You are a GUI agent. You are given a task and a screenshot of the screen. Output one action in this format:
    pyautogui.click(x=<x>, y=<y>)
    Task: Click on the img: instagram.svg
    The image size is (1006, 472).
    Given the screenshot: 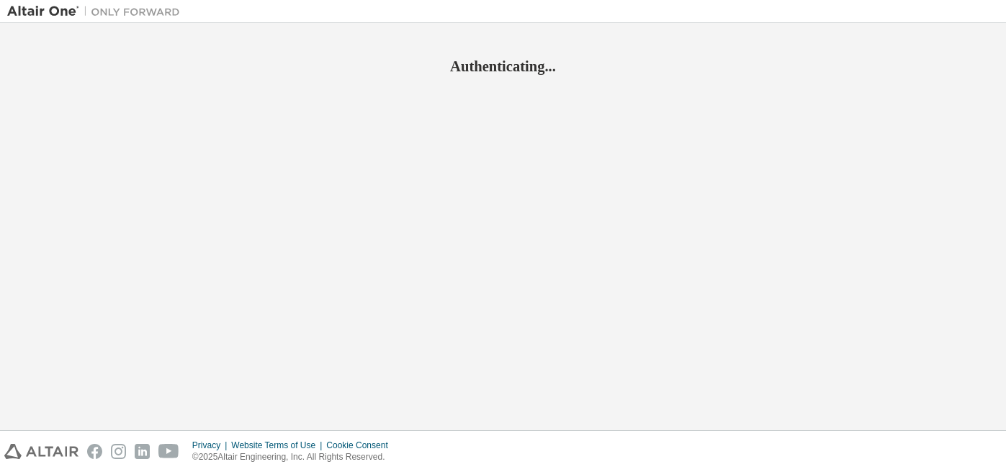 What is the action you would take?
    pyautogui.click(x=118, y=451)
    